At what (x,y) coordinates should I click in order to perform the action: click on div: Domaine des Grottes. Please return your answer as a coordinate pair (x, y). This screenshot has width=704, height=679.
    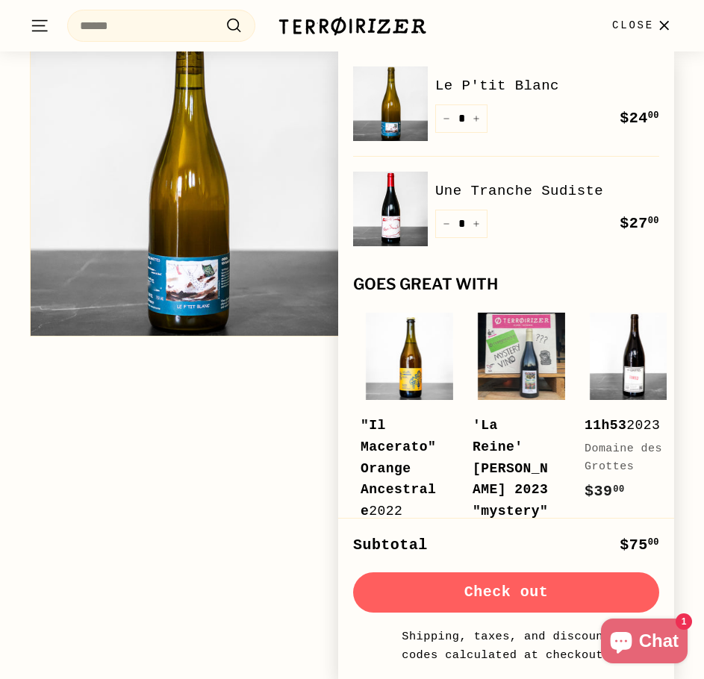
    Looking at the image, I should click on (625, 458).